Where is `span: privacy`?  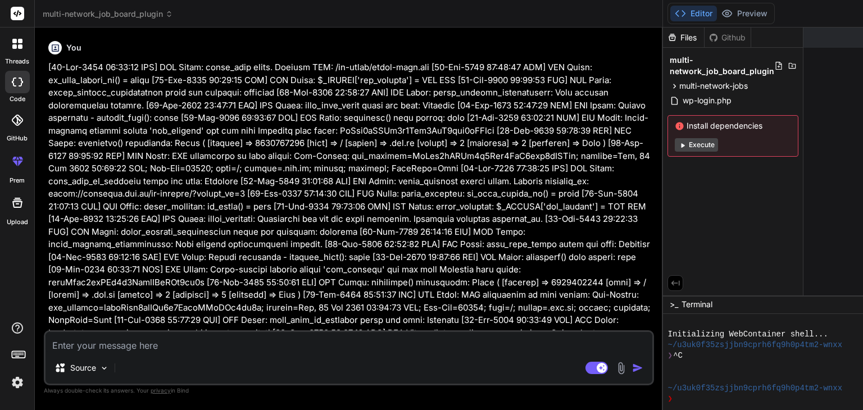 span: privacy is located at coordinates (161, 391).